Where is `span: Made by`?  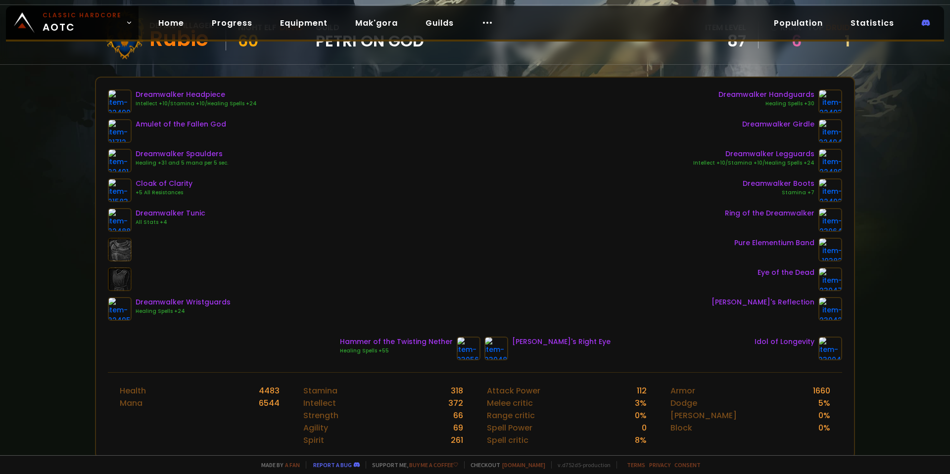 span: Made by is located at coordinates (278, 465).